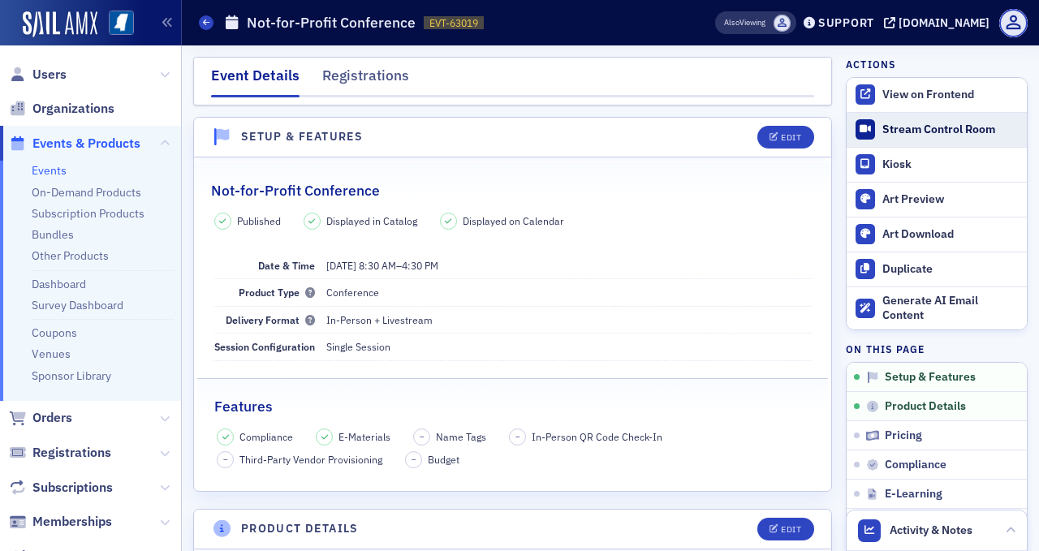  I want to click on a: Users, so click(37, 75).